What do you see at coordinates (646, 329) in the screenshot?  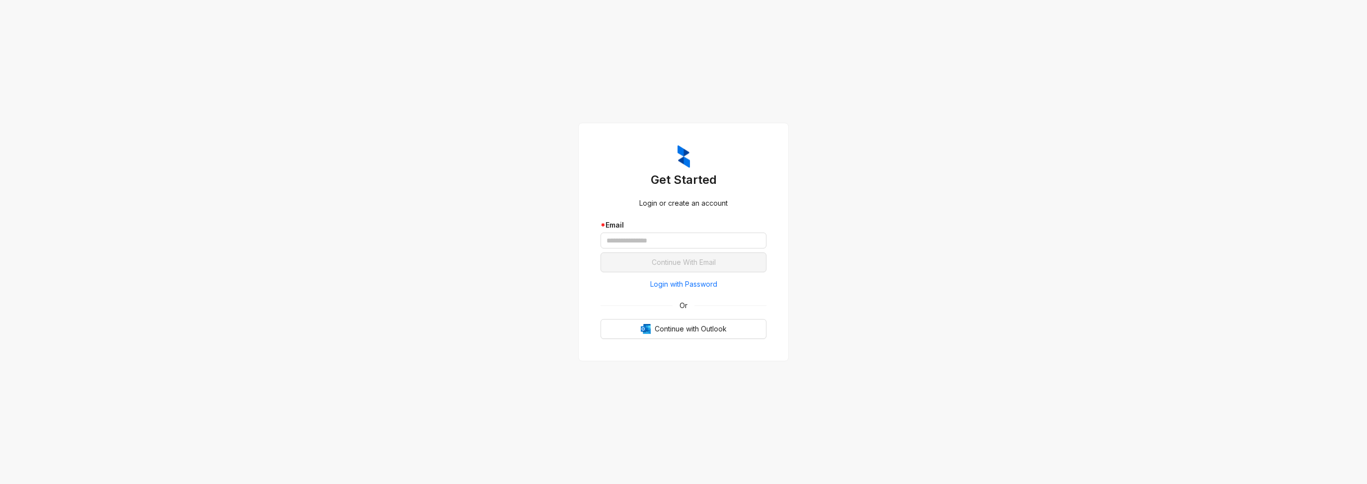 I see `img: Outlook` at bounding box center [646, 329].